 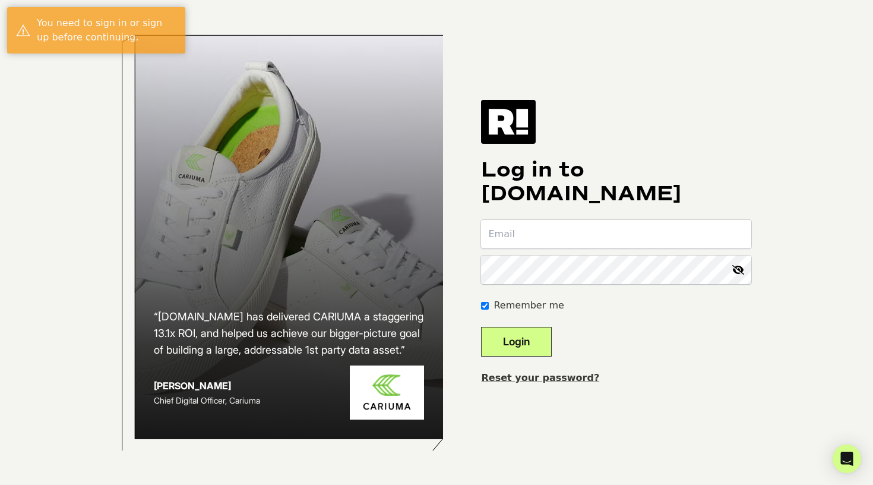 What do you see at coordinates (508, 122) in the screenshot?
I see `img: Retention.com` at bounding box center [508, 122].